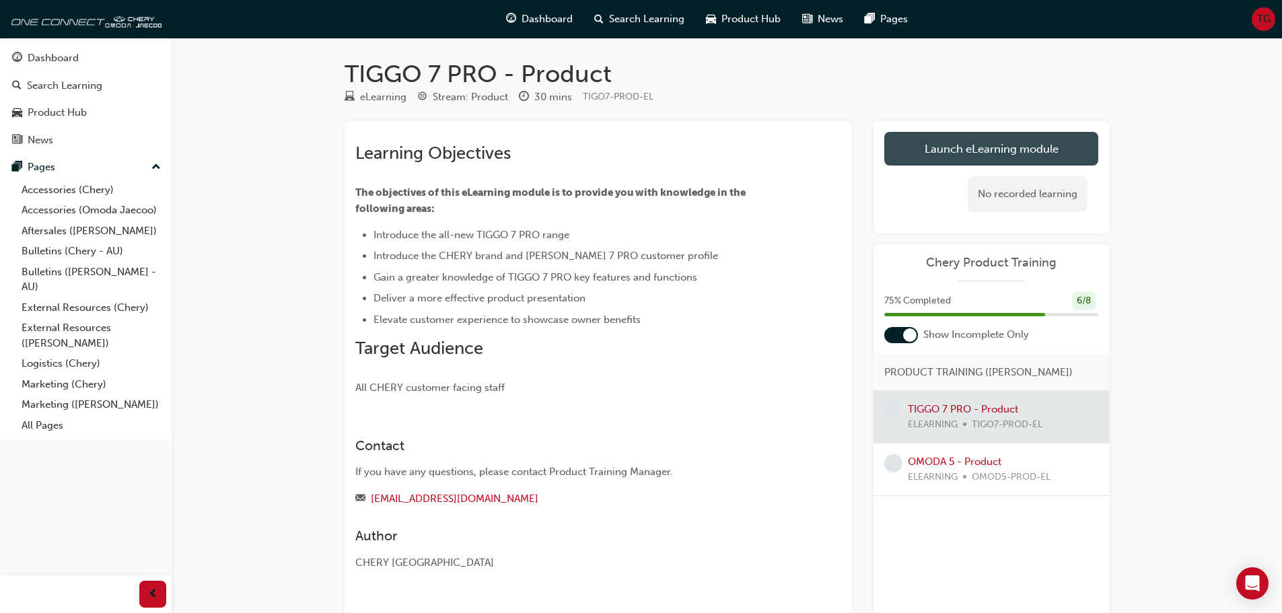 The image size is (1282, 613). Describe the element at coordinates (419, 348) in the screenshot. I see `span: Target Audience` at that location.